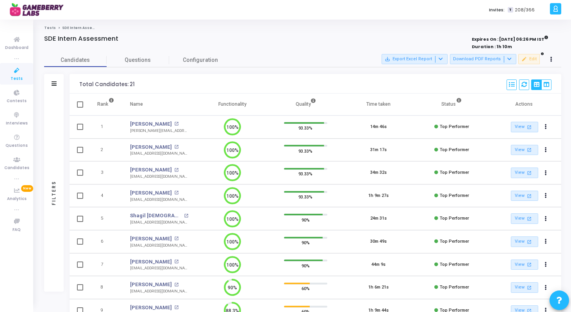  Describe the element at coordinates (379, 264) in the screenshot. I see `div: 44m 9s` at that location.